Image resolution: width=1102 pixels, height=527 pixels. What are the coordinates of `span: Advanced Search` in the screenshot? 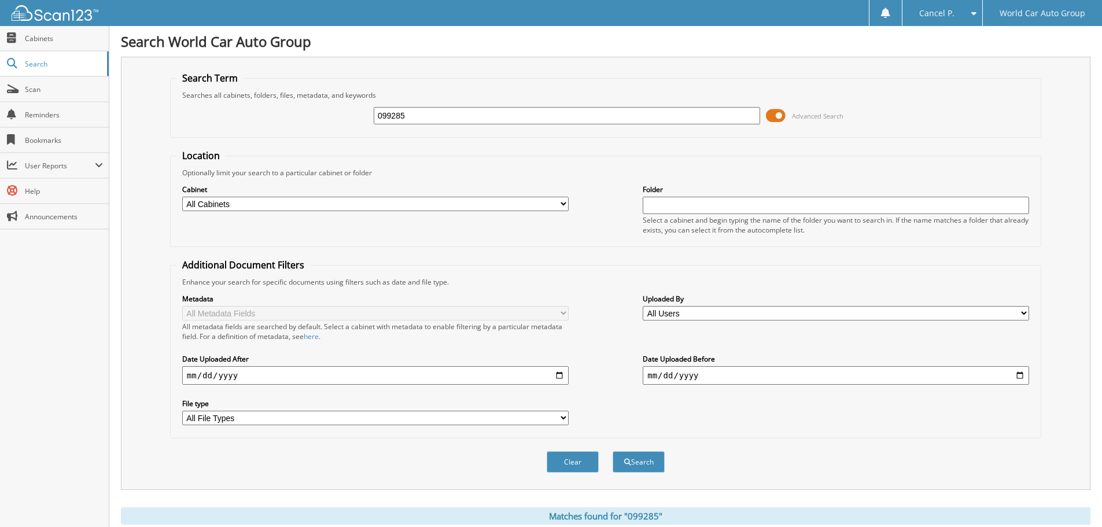 It's located at (818, 116).